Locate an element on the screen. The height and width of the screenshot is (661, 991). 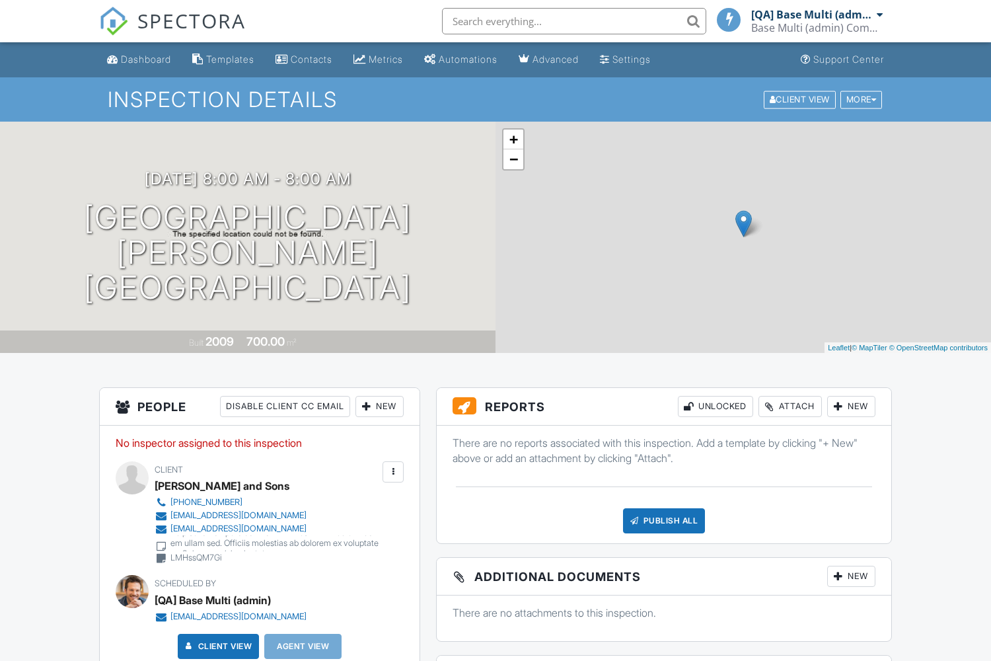
div: Templates is located at coordinates (230, 59).